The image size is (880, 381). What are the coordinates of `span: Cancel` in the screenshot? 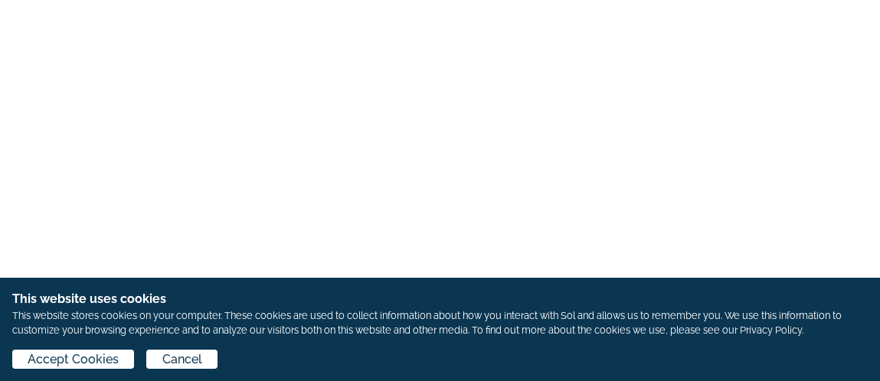 It's located at (182, 360).